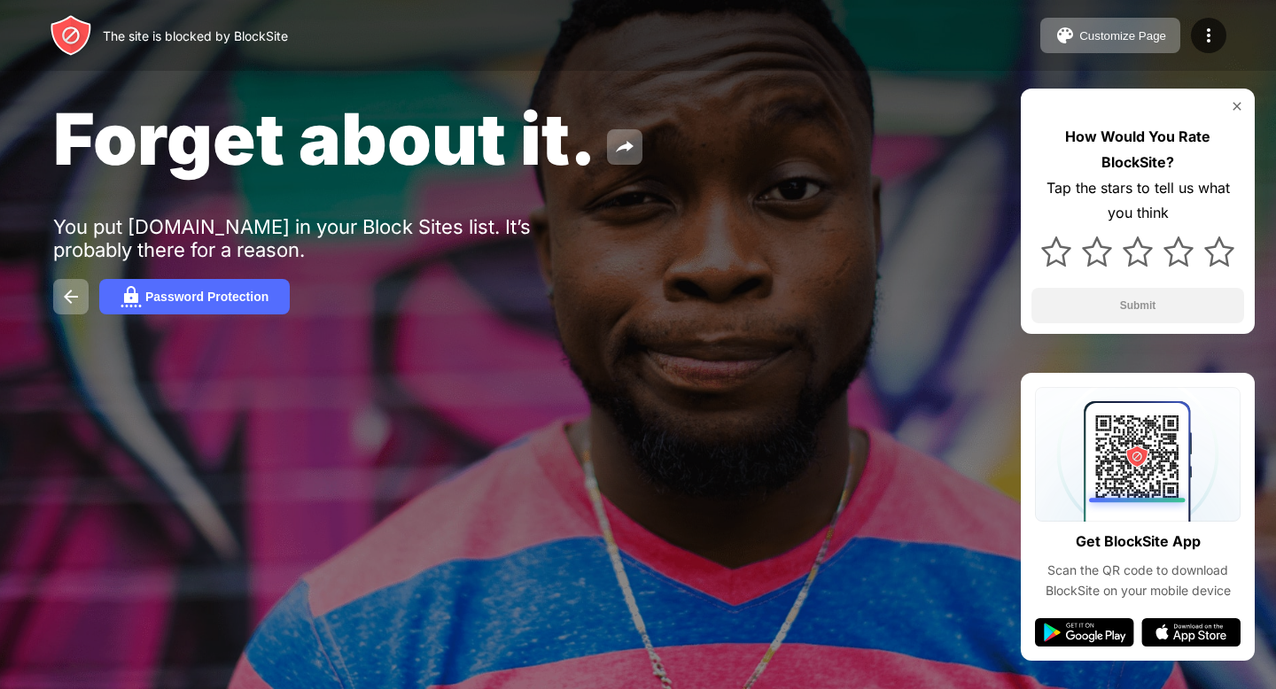 The image size is (1276, 689). Describe the element at coordinates (1138, 541) in the screenshot. I see `div: Get BlockSite App` at that location.